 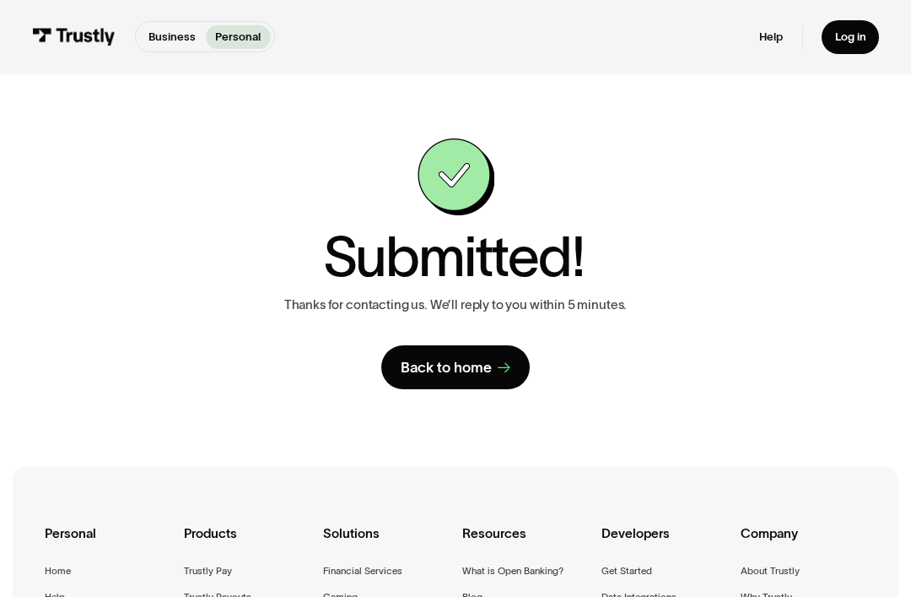 What do you see at coordinates (770, 571) in the screenshot?
I see `a: About Trustly` at bounding box center [770, 571].